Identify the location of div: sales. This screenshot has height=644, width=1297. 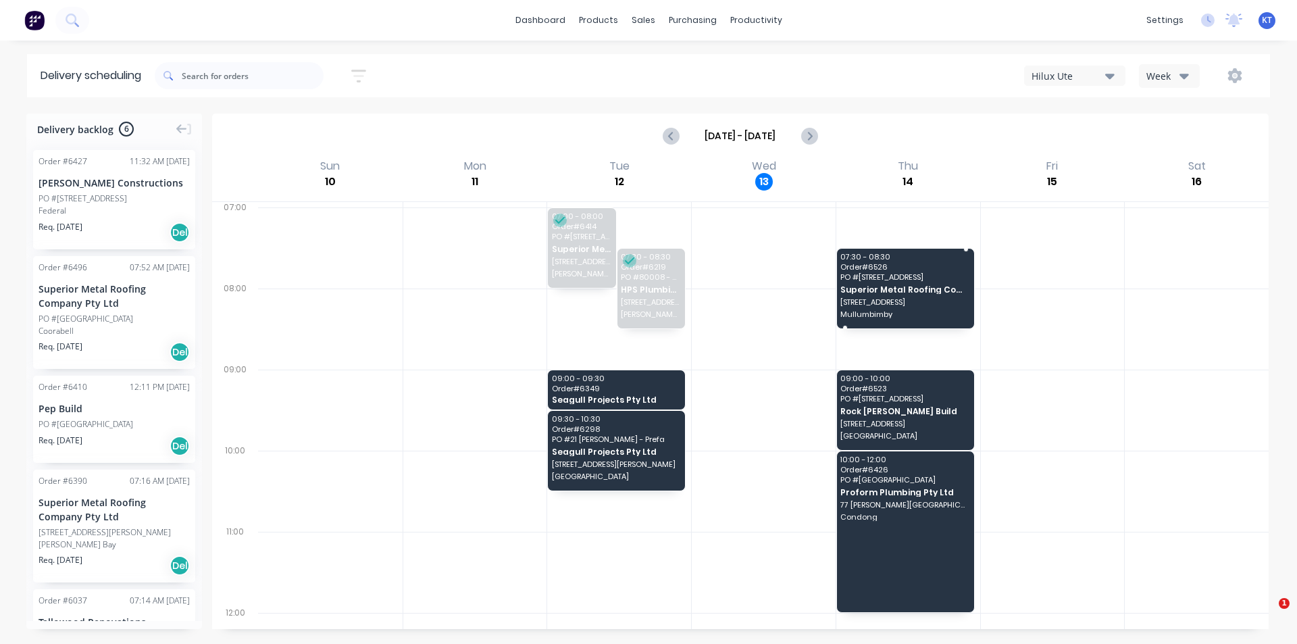
(643, 20).